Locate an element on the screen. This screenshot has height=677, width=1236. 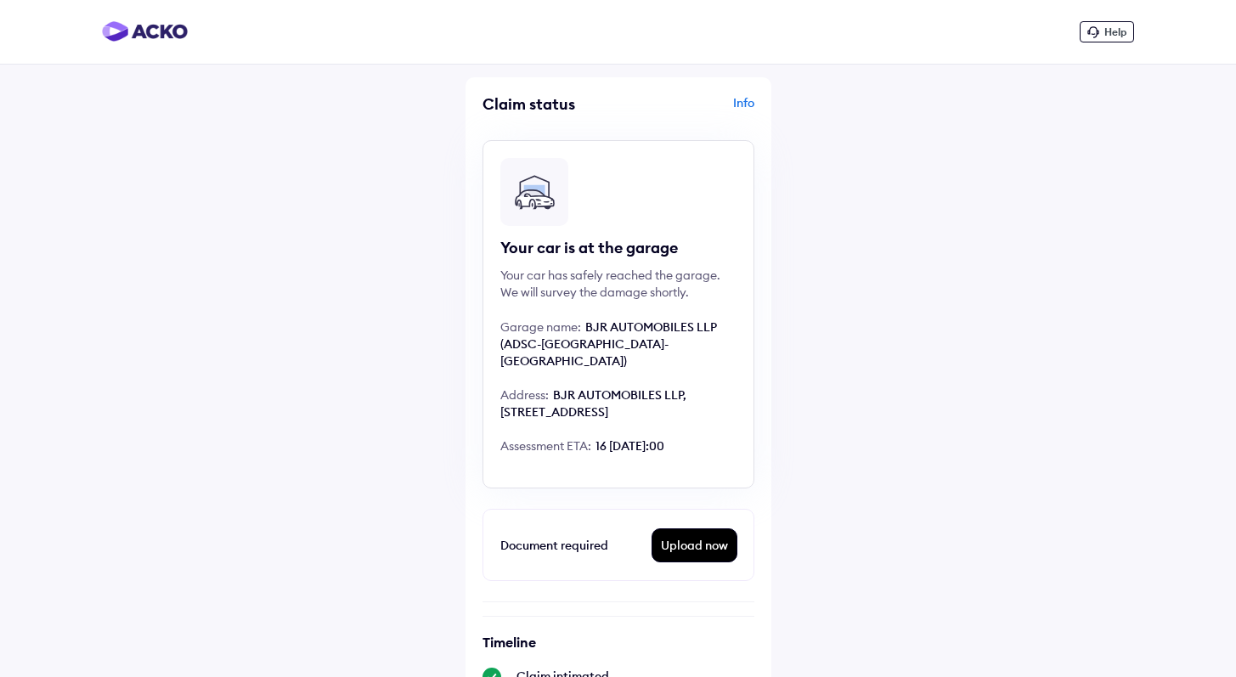
div: Your car has safely reached the garage. We will survey the damage shortly. is located at coordinates (619, 284).